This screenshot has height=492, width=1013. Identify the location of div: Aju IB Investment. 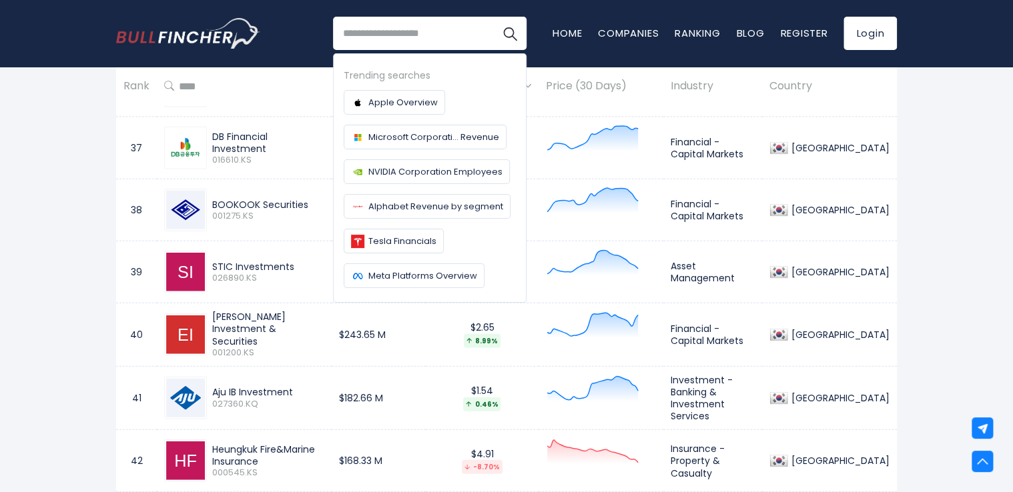
(268, 392).